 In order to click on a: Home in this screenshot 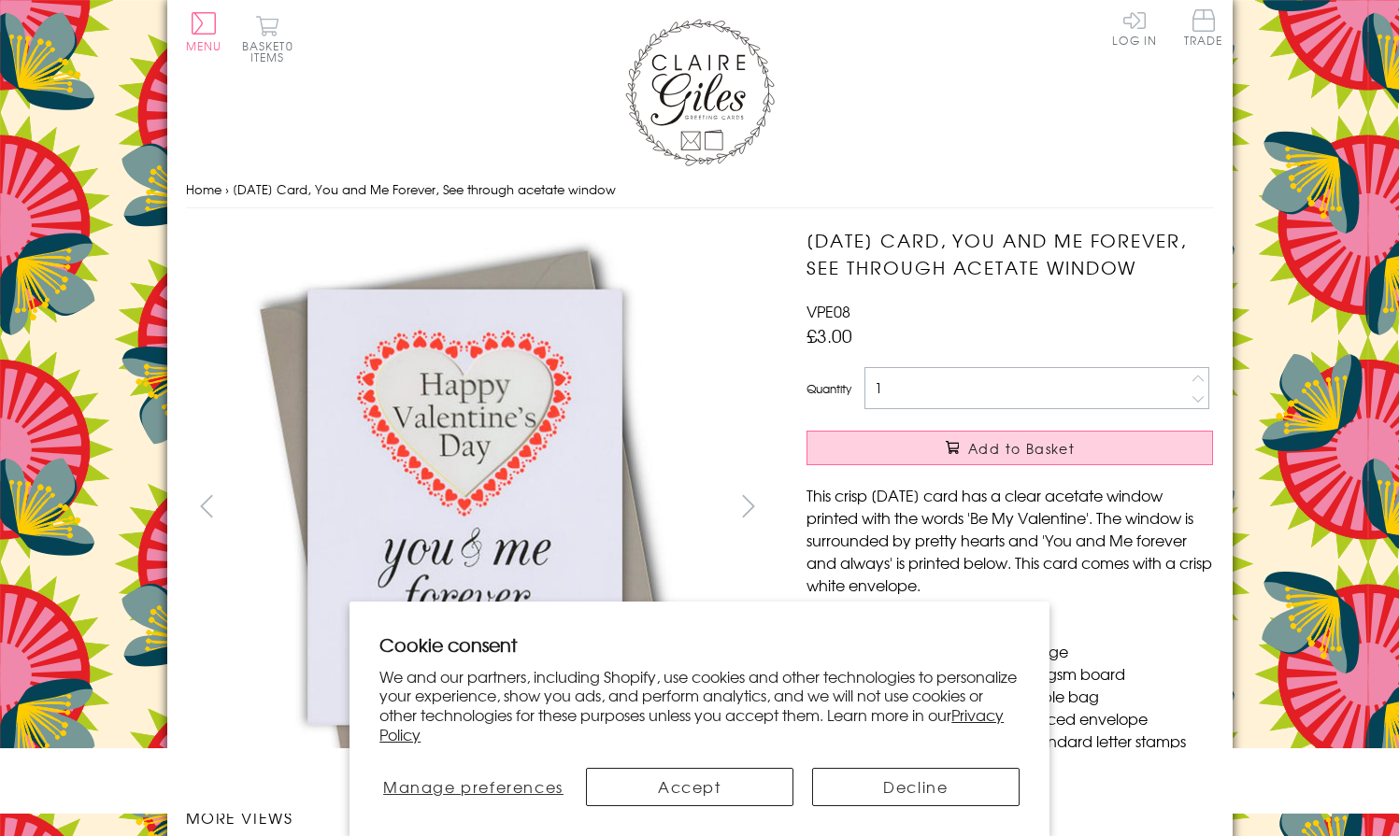, I will do `click(204, 189)`.